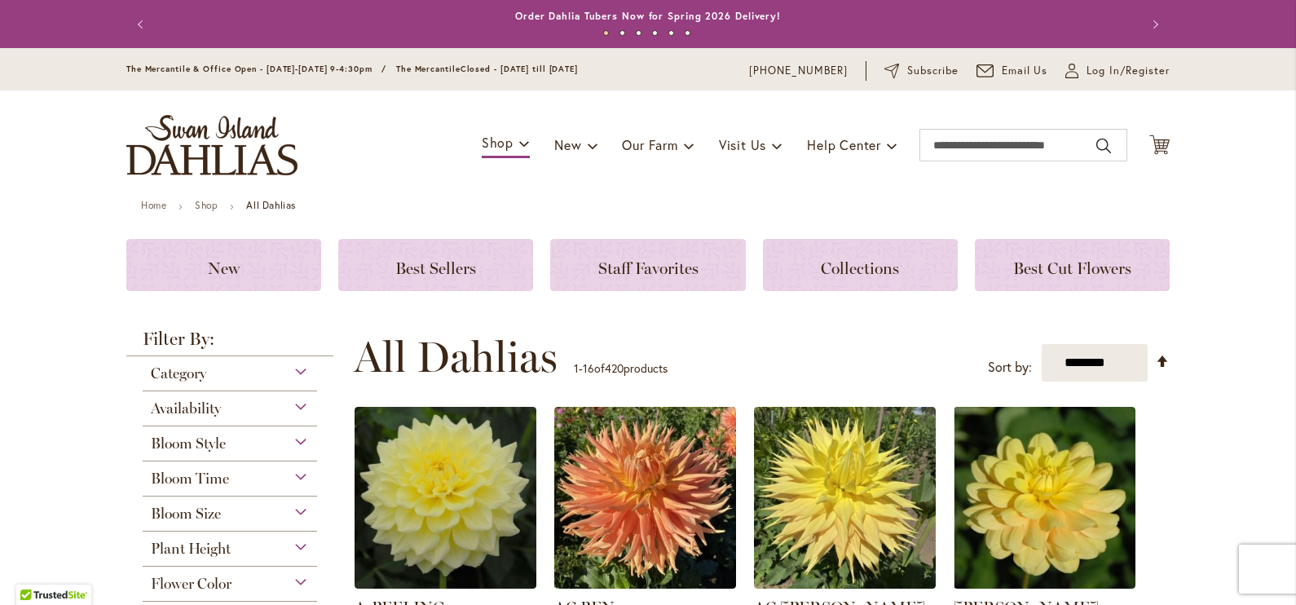  Describe the element at coordinates (1010, 367) in the screenshot. I see `label: Sort by:` at that location.